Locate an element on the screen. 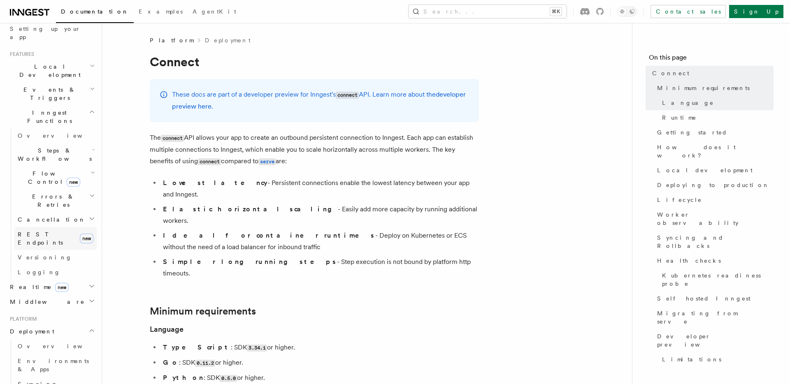 Image resolution: width=790 pixels, height=384 pixels. li: - Persistent connections enable the lowest latency between your app and Inngest. is located at coordinates (320, 189).